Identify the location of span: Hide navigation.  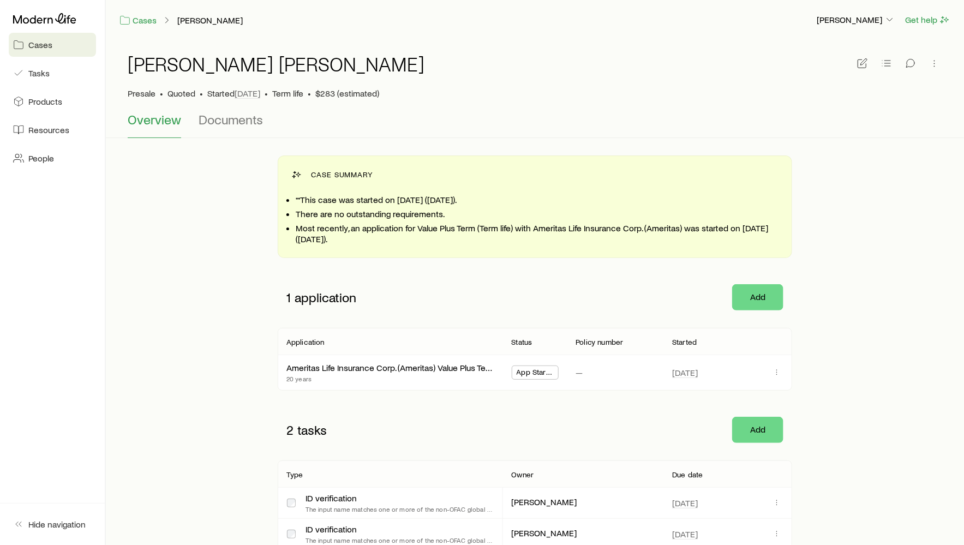
(57, 524).